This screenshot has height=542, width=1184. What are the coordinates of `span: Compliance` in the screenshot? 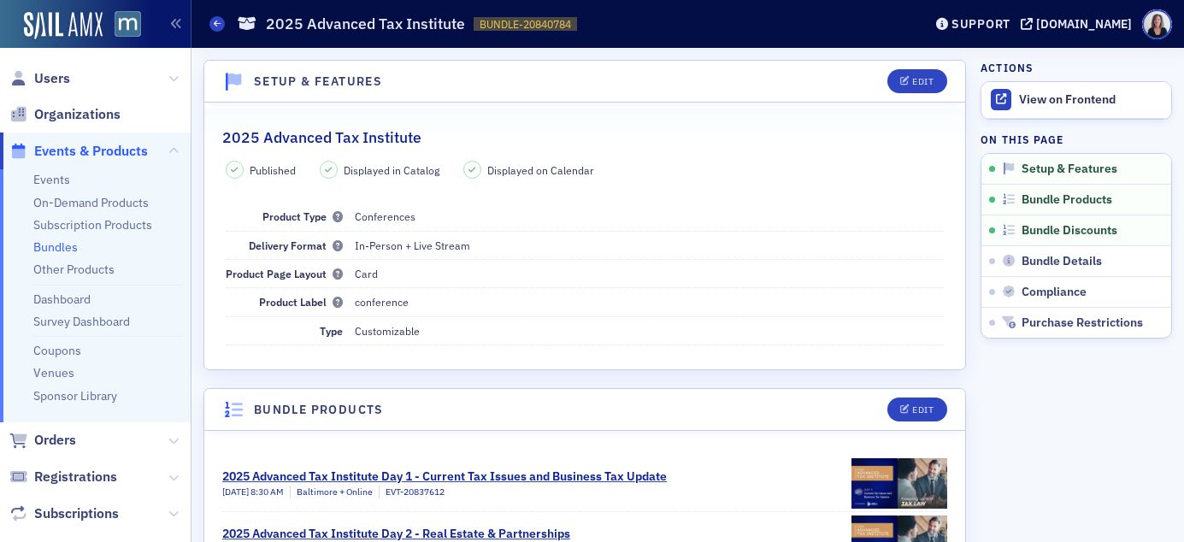 It's located at (1054, 292).